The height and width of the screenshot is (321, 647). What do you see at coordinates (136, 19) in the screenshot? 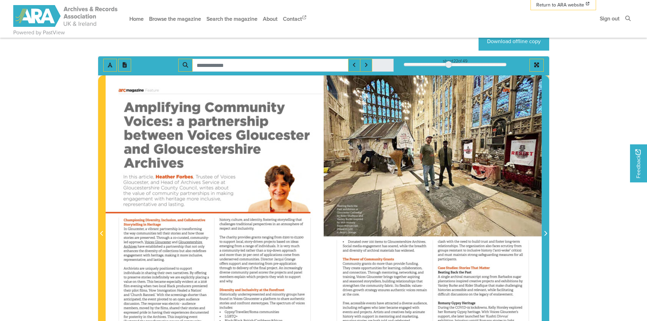
I see `a: Home` at bounding box center [136, 19].